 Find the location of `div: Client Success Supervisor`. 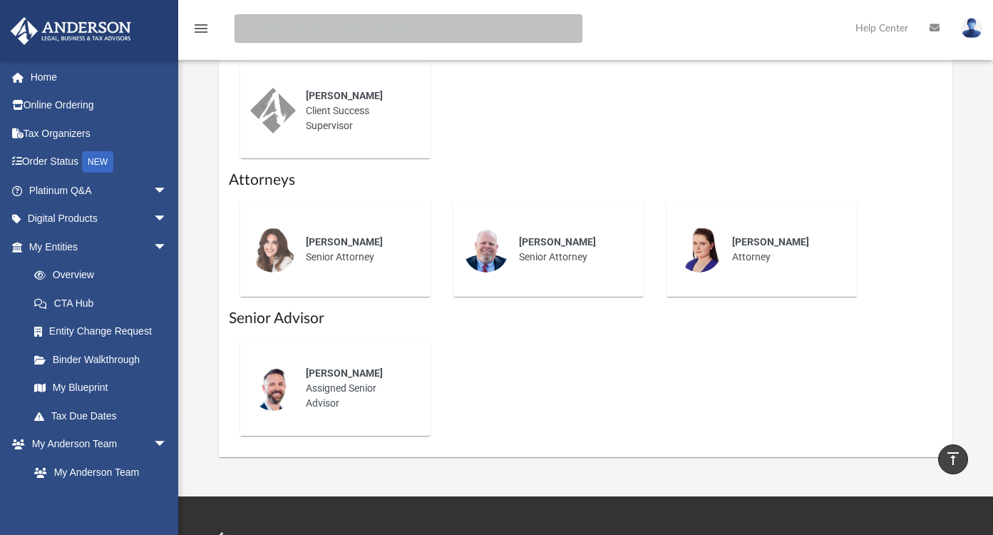

div: Client Success Supervisor is located at coordinates (358, 110).